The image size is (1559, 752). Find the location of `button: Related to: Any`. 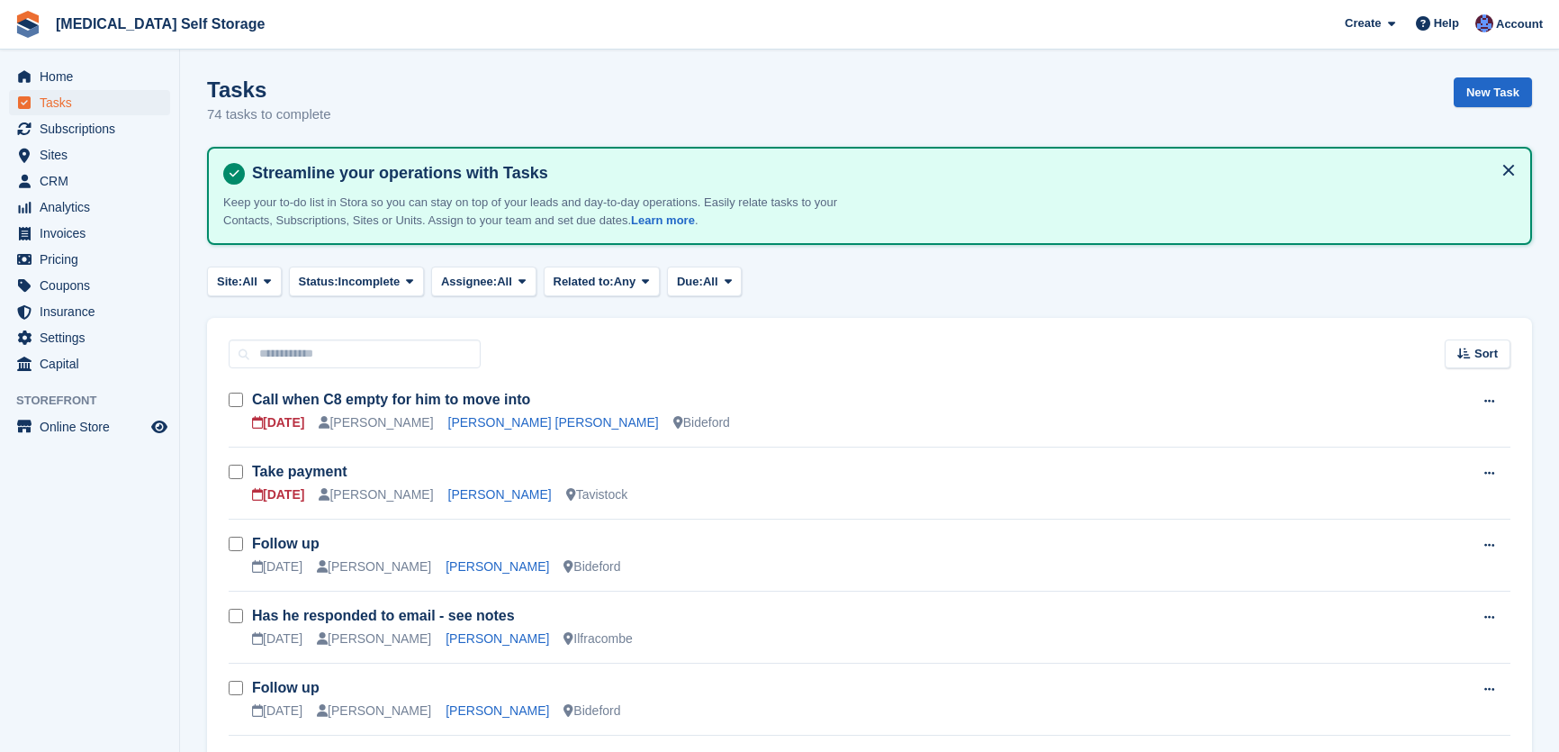

button: Related to: Any is located at coordinates (601, 281).